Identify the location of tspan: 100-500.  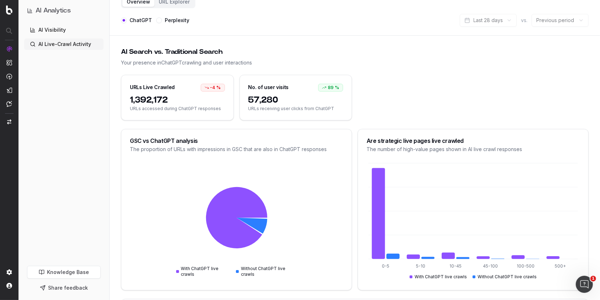
(526, 266).